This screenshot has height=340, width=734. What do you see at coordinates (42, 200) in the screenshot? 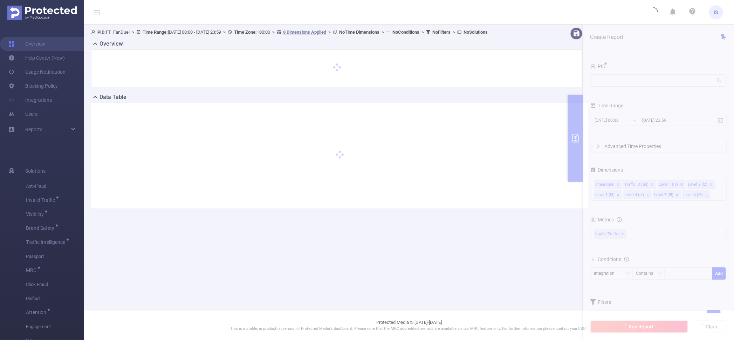
I see `span: Invalid Traffic` at bounding box center [42, 200].